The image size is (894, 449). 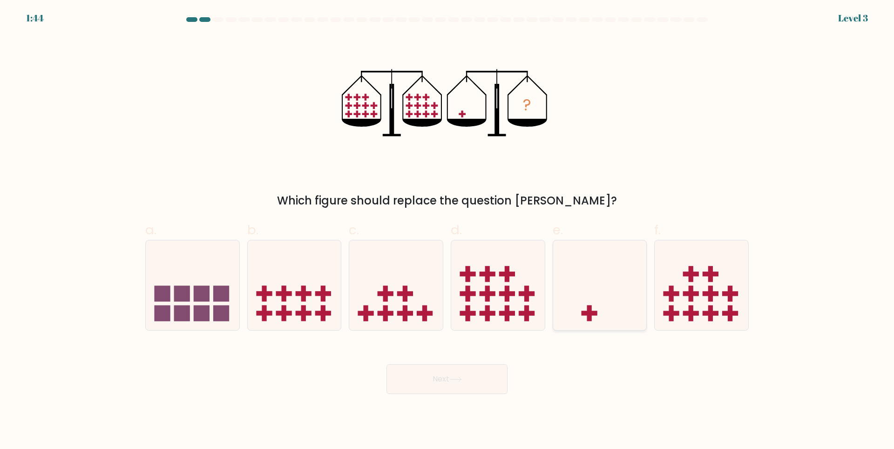 What do you see at coordinates (853, 18) in the screenshot?
I see `div: Level 3` at bounding box center [853, 18].